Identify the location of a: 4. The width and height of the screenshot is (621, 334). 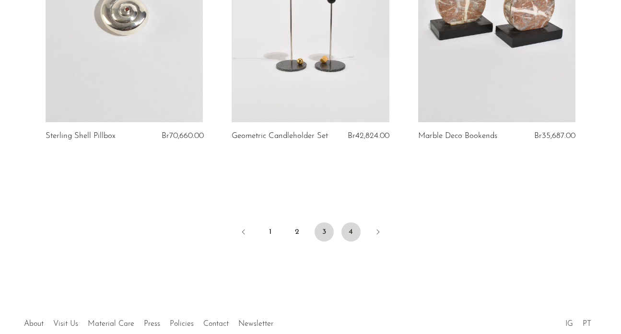
(351, 232).